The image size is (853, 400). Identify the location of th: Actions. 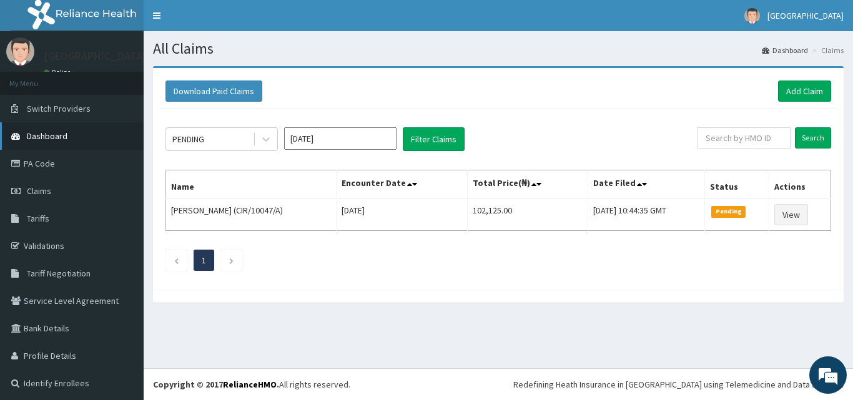
(799, 185).